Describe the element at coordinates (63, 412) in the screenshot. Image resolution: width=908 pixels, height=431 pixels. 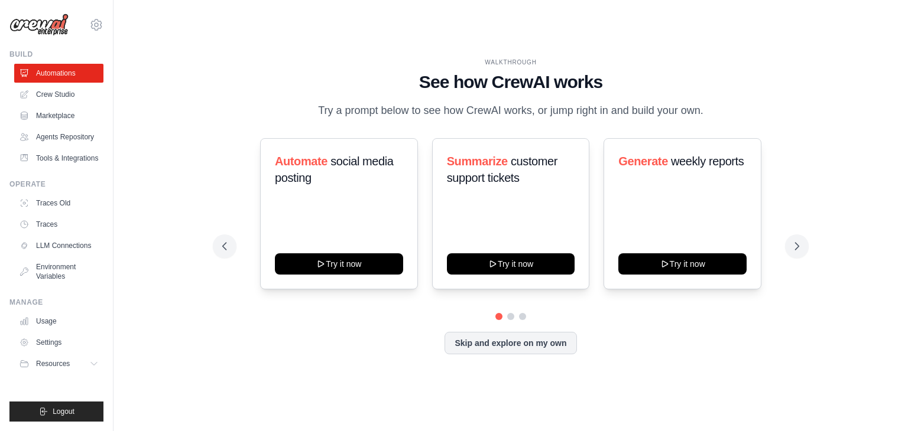
I see `span: Logout` at that location.